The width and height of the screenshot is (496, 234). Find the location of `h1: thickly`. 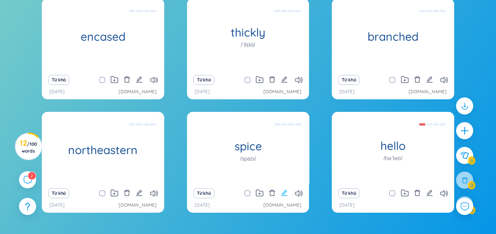

h1: thickly is located at coordinates (248, 32).